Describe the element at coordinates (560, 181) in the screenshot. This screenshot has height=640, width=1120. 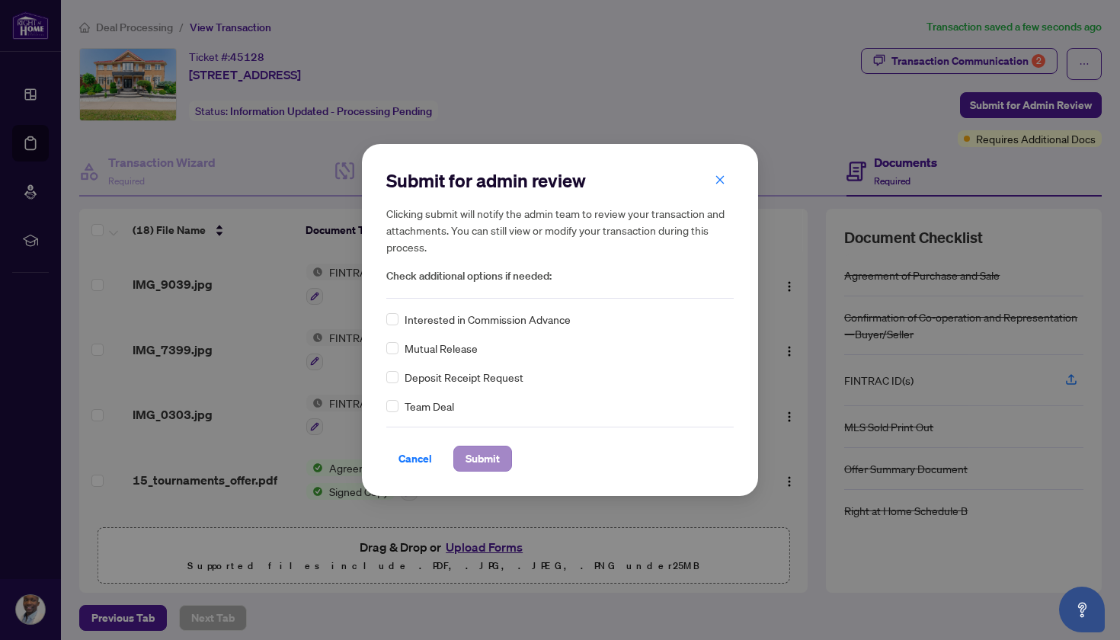
I see `h2: Submit for admin review` at that location.